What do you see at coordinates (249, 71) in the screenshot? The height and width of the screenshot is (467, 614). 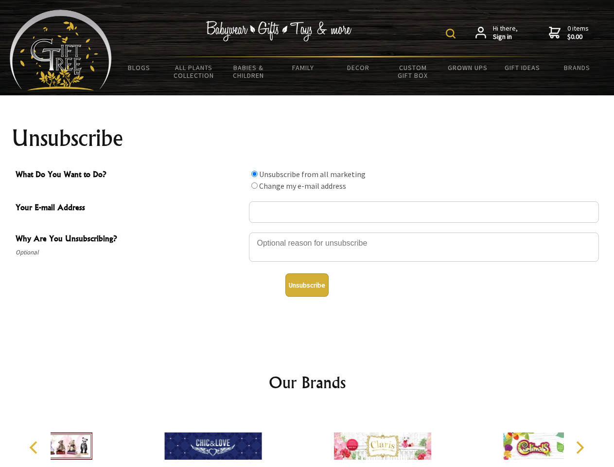 I see `a: Babies & Children` at bounding box center [249, 71].